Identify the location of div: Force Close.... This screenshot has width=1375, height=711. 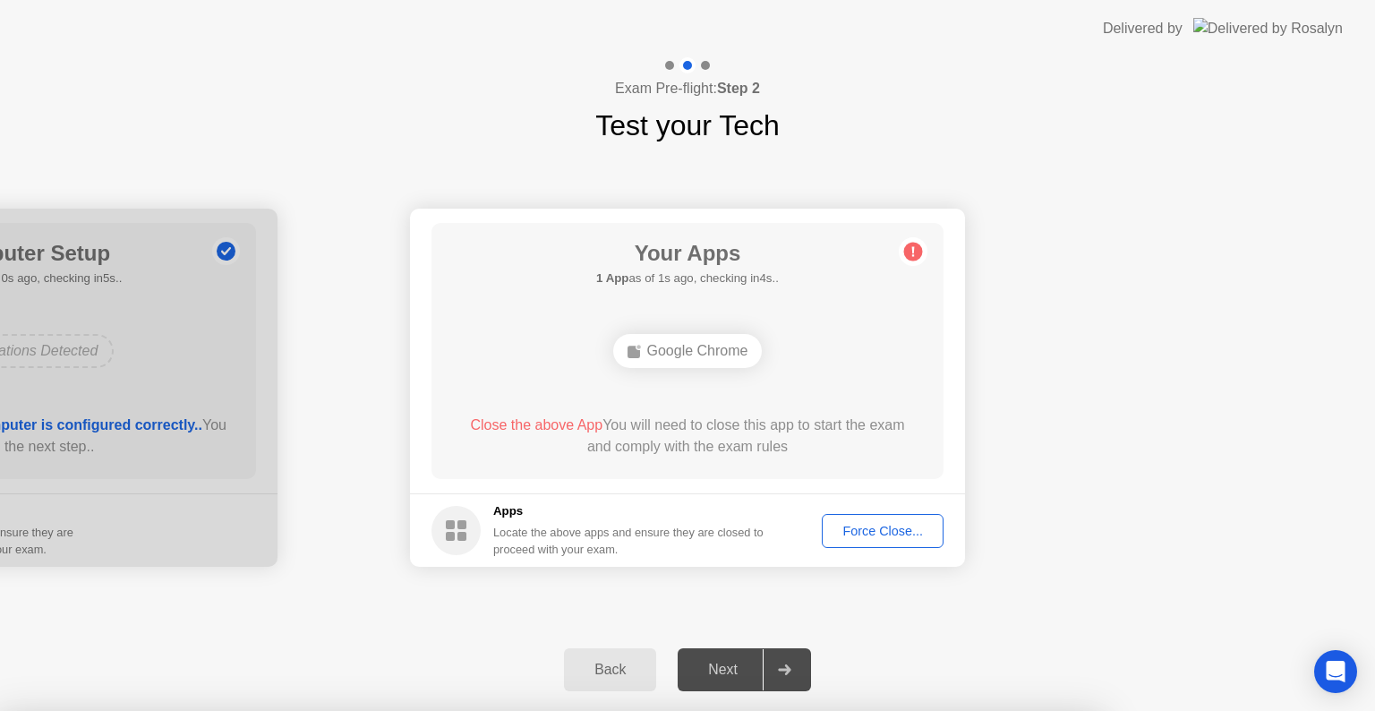
(882, 531).